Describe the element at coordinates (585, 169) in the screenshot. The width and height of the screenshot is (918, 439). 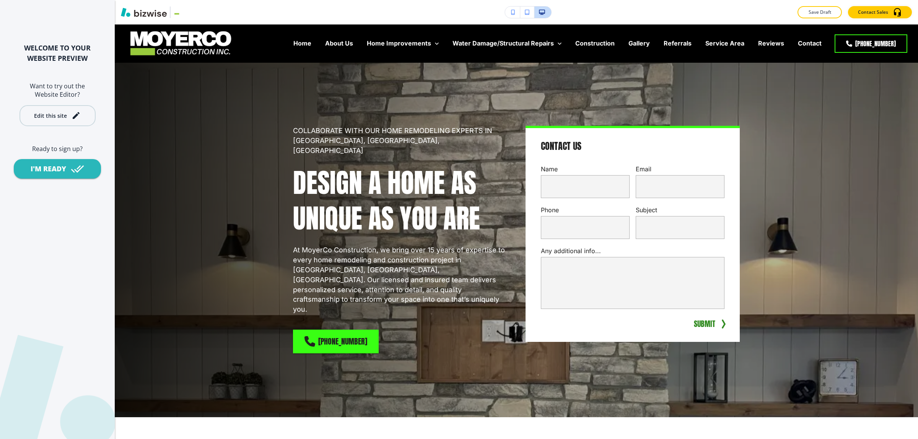
I see `p: Name` at that location.